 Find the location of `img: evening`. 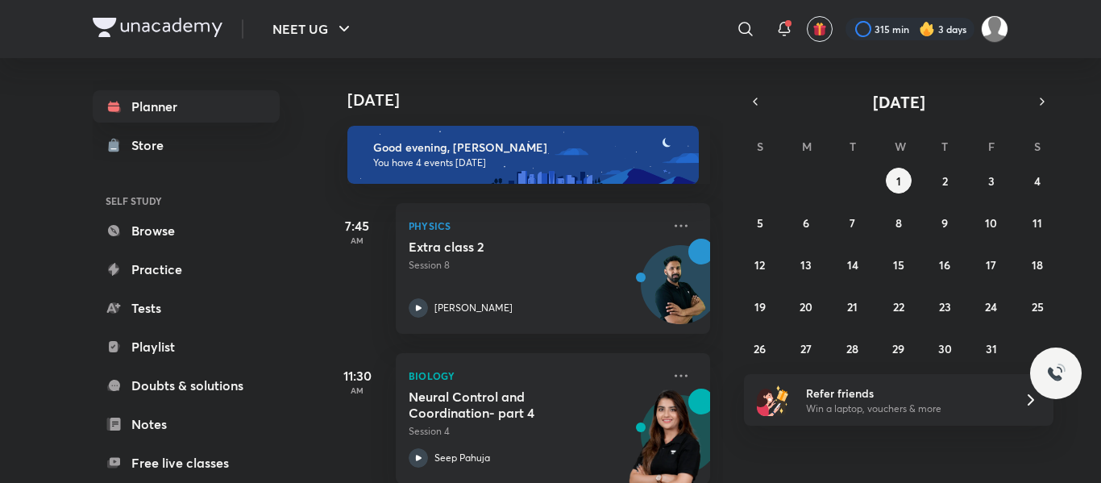

img: evening is located at coordinates (523, 155).